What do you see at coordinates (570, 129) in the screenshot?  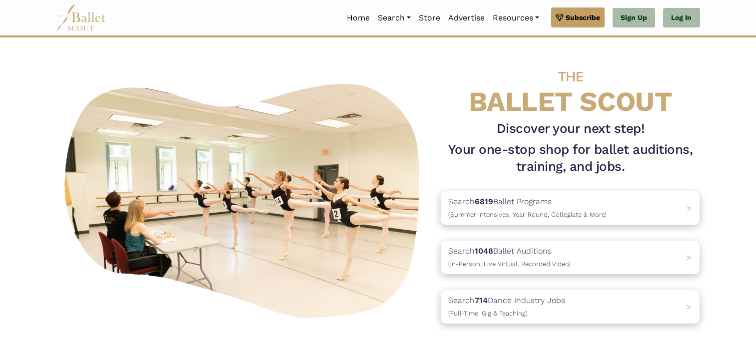 I see `h3: Discover your next step!` at bounding box center [570, 129].